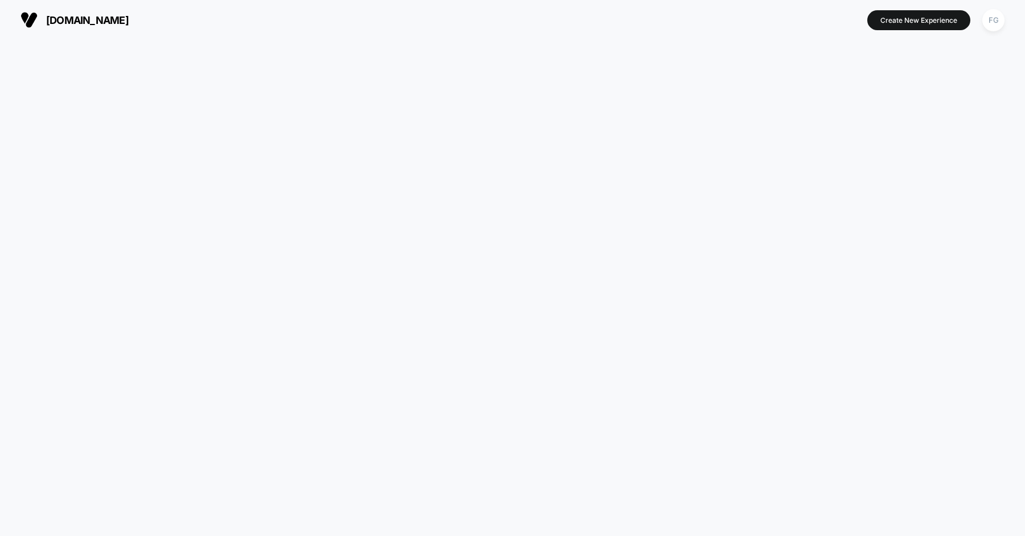 This screenshot has width=1025, height=536. Describe the element at coordinates (29, 20) in the screenshot. I see `img: Visually logo` at that location.